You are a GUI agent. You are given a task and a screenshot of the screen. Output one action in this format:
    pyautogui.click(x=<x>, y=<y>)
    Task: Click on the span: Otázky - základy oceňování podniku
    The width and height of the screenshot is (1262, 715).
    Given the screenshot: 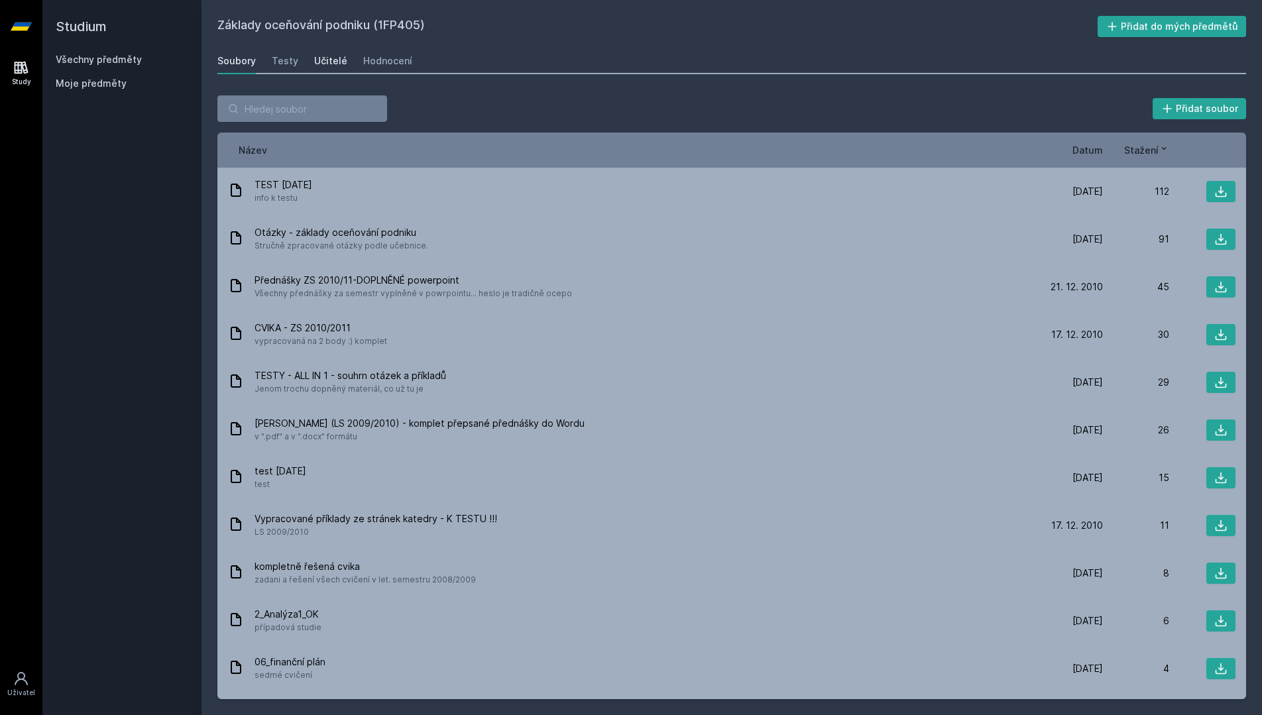 What is the action you would take?
    pyautogui.click(x=341, y=233)
    